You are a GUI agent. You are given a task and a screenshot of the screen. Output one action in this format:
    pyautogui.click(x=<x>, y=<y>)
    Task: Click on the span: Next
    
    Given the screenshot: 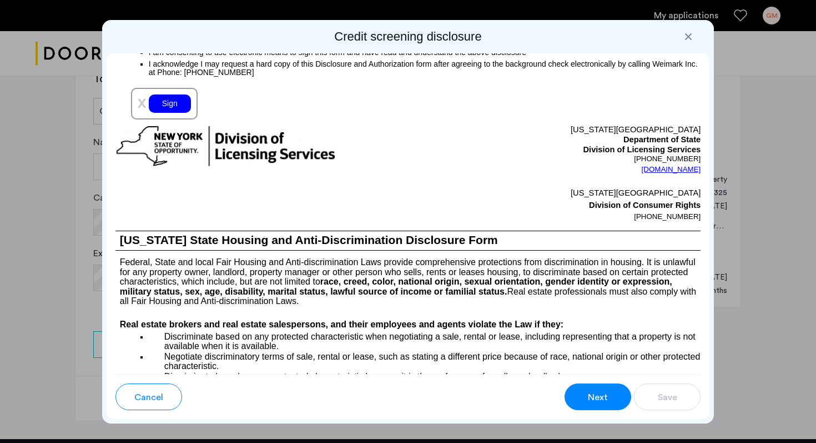 What is the action you would take?
    pyautogui.click(x=598, y=397)
    